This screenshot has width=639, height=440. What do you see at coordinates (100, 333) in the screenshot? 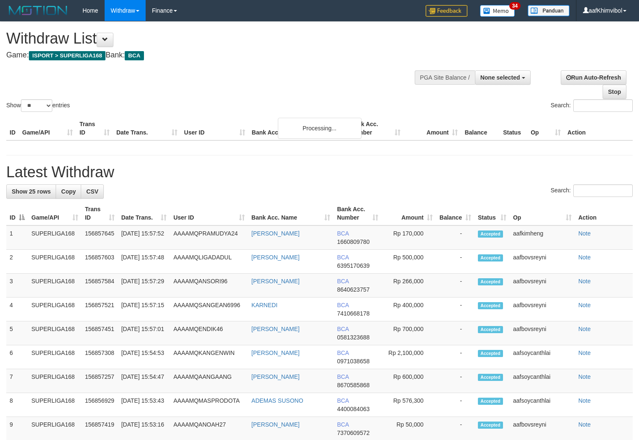
I see `td: 156857451` at bounding box center [100, 333].